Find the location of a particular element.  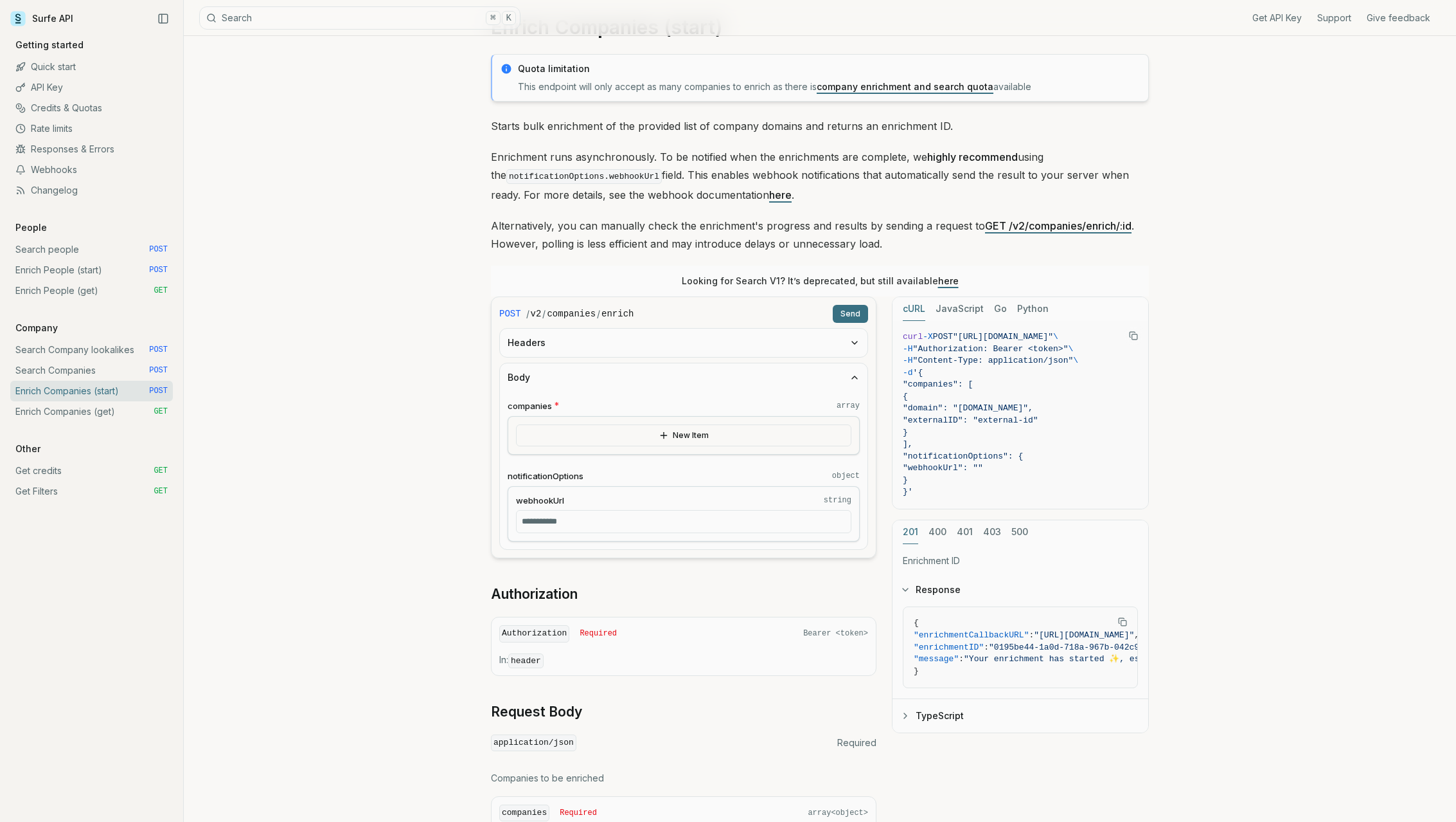

a: Search people POST is located at coordinates (92, 250).